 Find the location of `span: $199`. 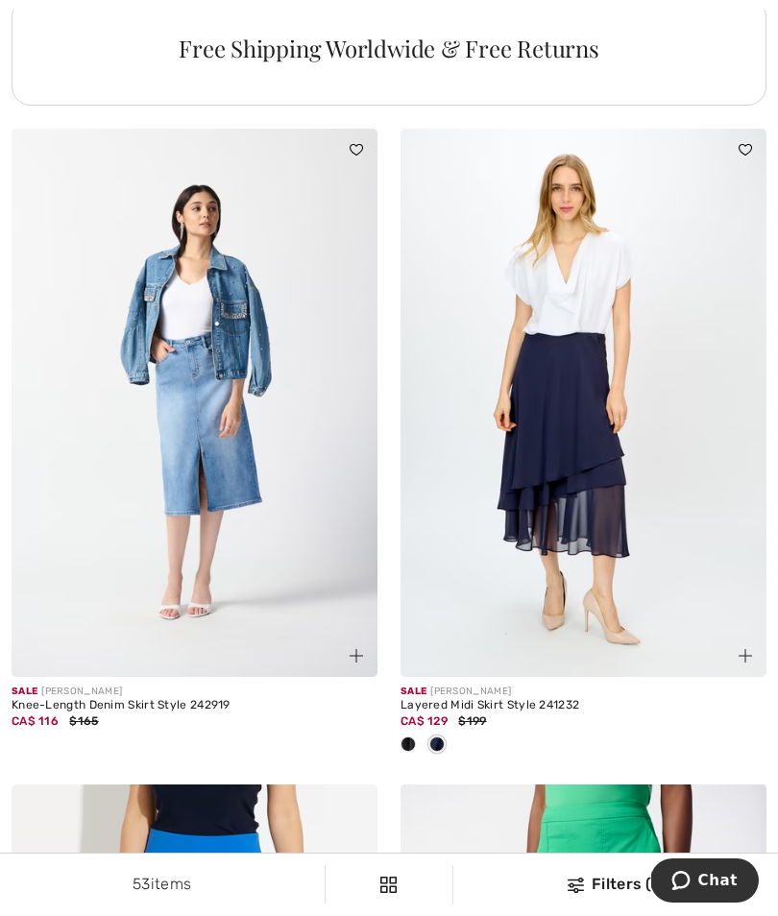

span: $199 is located at coordinates (471, 721).